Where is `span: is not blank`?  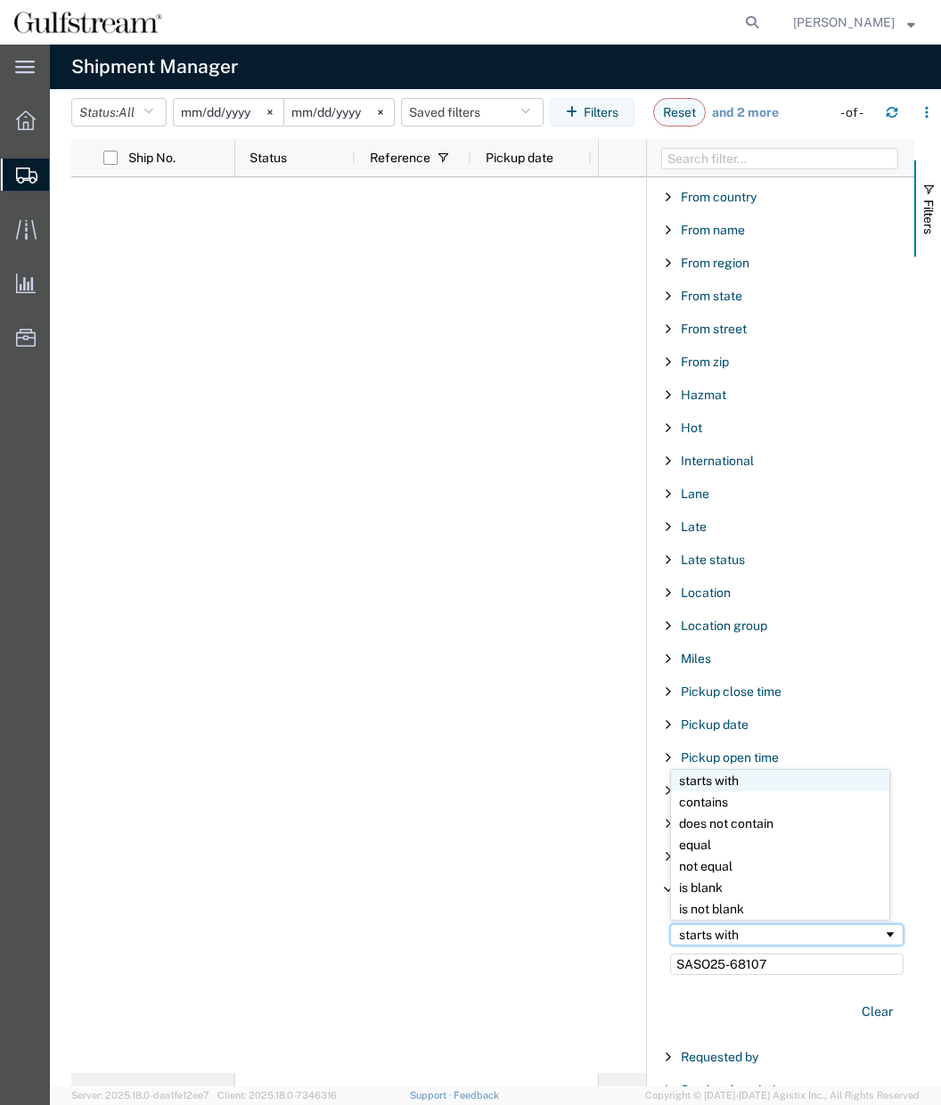 span: is not blank is located at coordinates (711, 909).